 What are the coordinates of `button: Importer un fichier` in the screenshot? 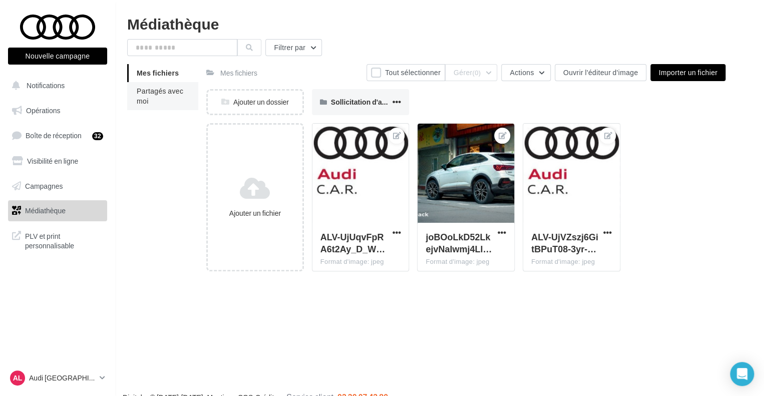 It's located at (688, 73).